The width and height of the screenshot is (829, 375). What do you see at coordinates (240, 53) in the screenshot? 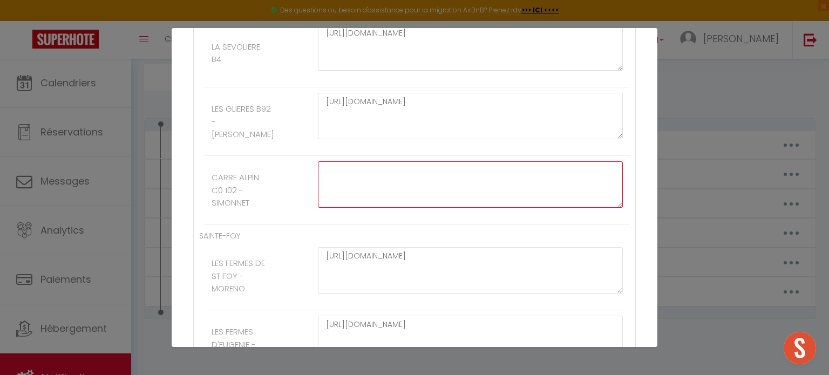
I see `label: LA SEVOLIERE B4` at bounding box center [240, 53].